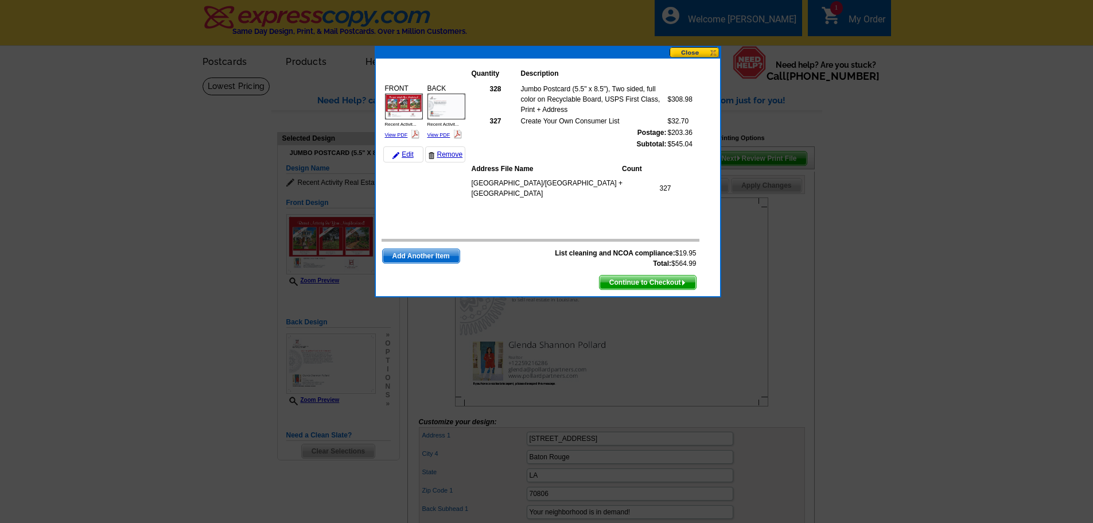 This screenshot has width=1093, height=523. What do you see at coordinates (403, 154) in the screenshot?
I see `a: Edit` at bounding box center [403, 154].